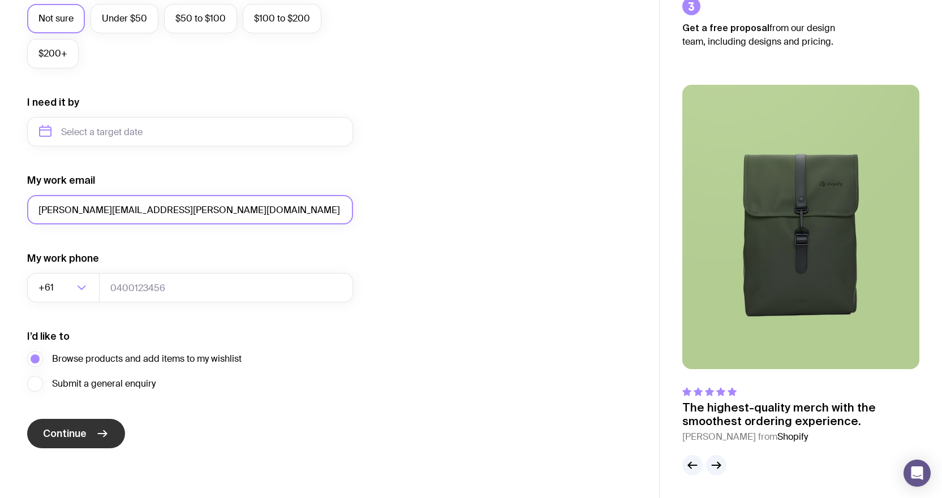 The width and height of the screenshot is (942, 498). I want to click on input: Select a target date, so click(190, 132).